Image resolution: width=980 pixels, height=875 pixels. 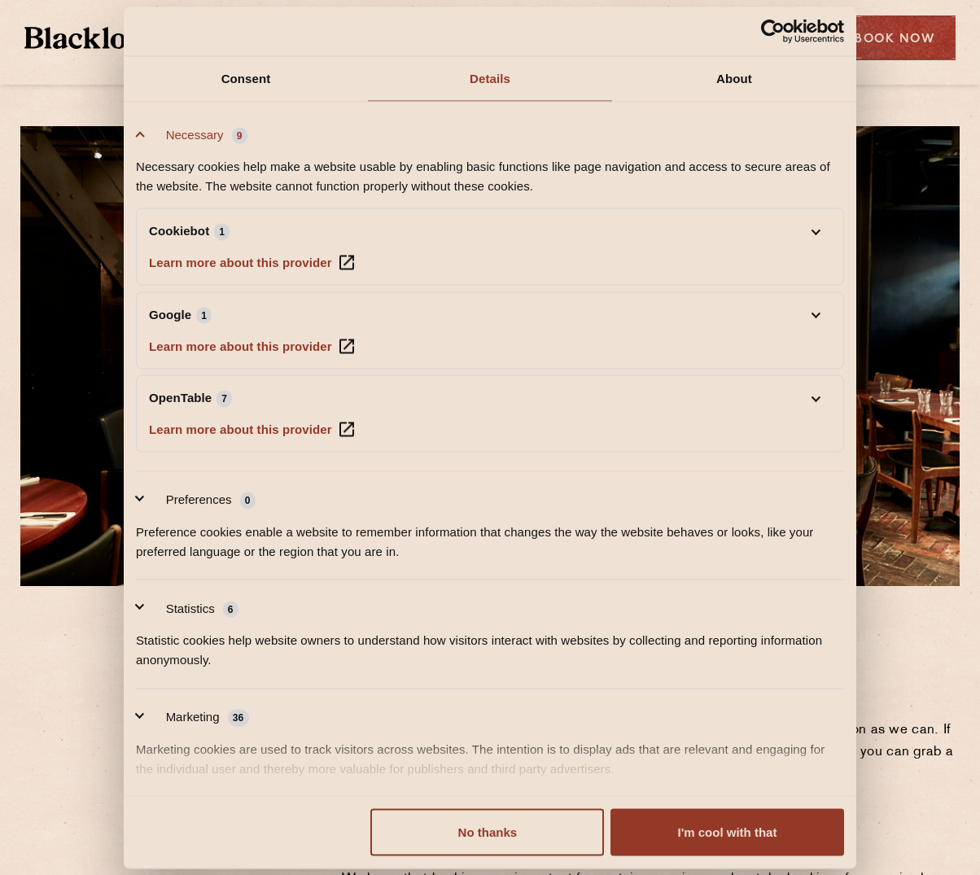 I want to click on div: Preference cookies enable a website to remember information that changes the way the website beha..., so click(x=490, y=535).